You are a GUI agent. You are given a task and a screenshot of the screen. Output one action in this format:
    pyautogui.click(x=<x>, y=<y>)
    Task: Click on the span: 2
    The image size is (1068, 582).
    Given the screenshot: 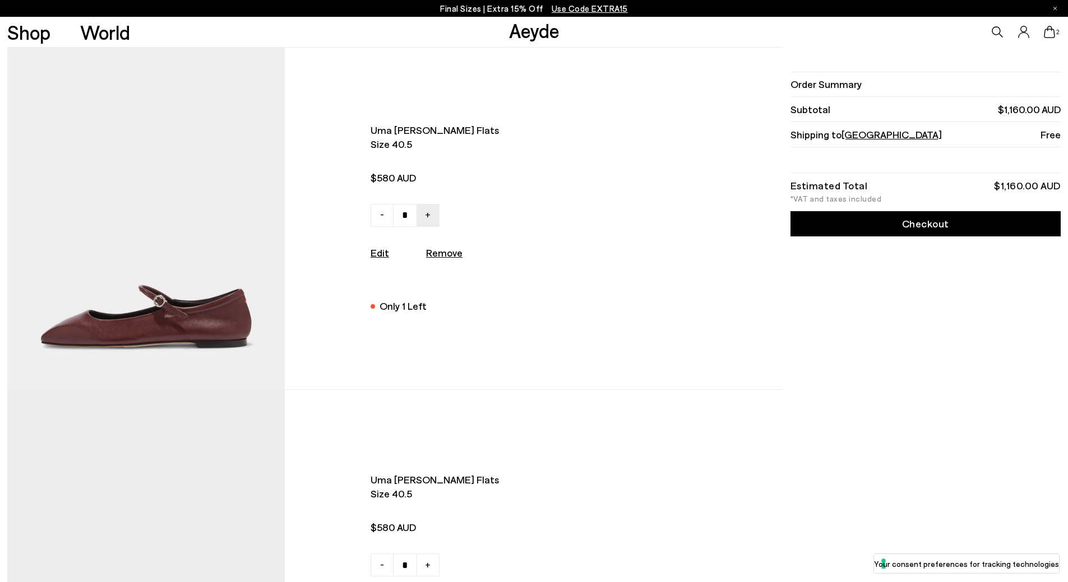 What is the action you would take?
    pyautogui.click(x=1058, y=32)
    